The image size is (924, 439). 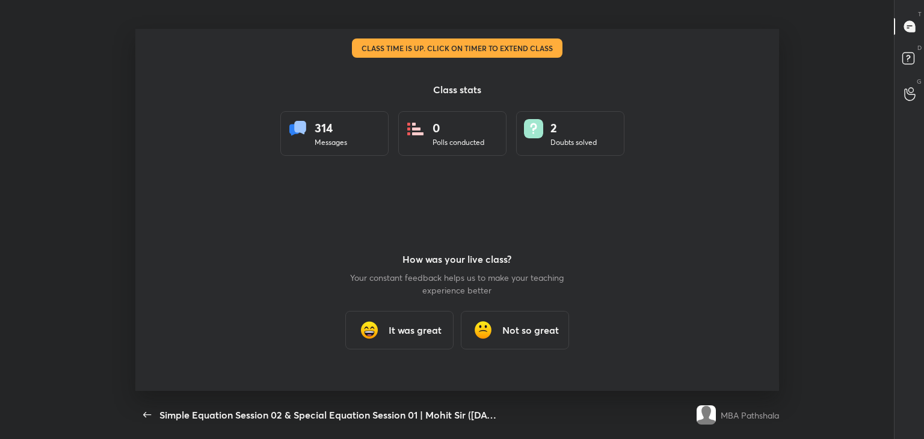 I want to click on div: Messages, so click(x=331, y=143).